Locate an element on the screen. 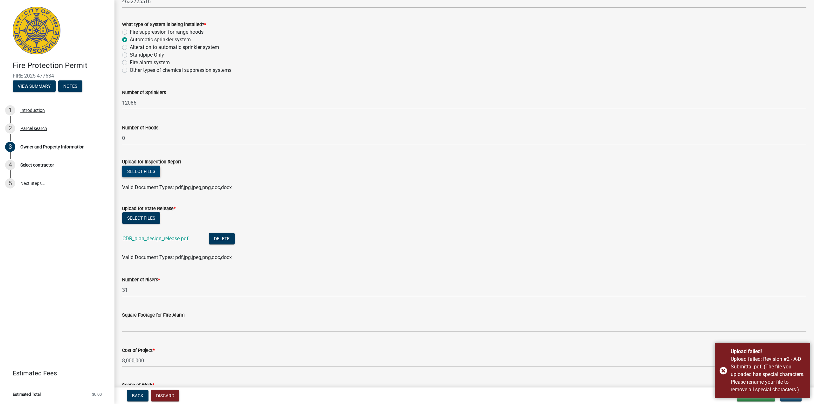 The width and height of the screenshot is (814, 404). span: $0.00 is located at coordinates (97, 394).